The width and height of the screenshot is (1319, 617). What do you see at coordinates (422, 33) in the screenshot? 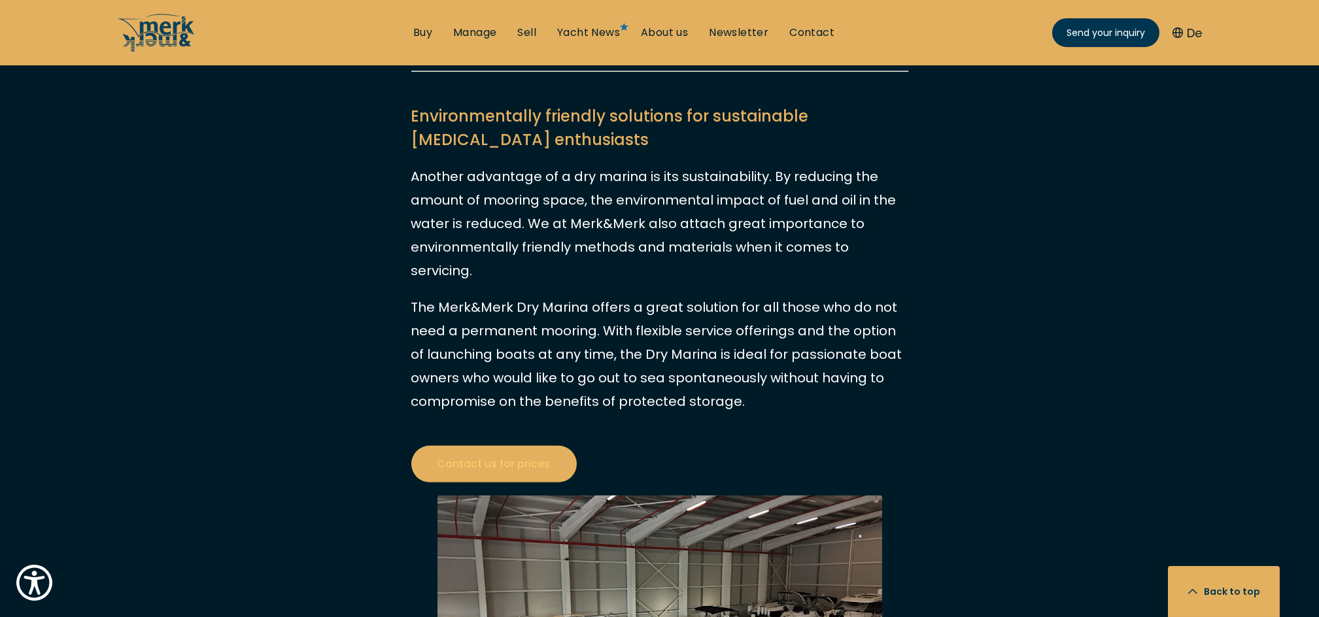
I see `a: Buy` at bounding box center [422, 33].